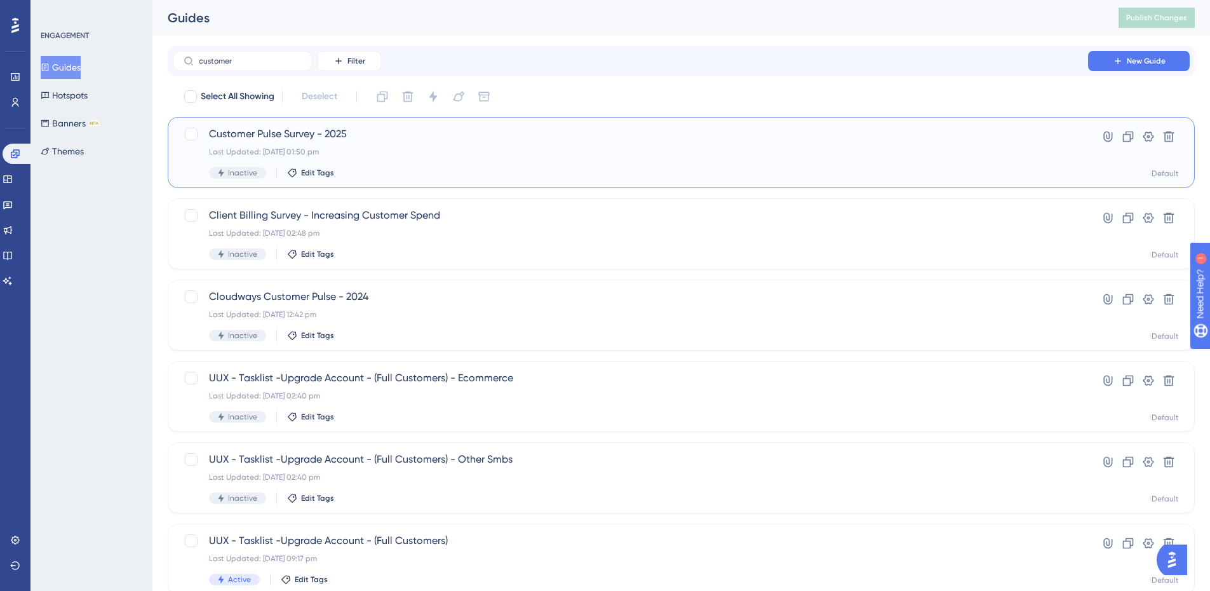  I want to click on button: Themes, so click(62, 151).